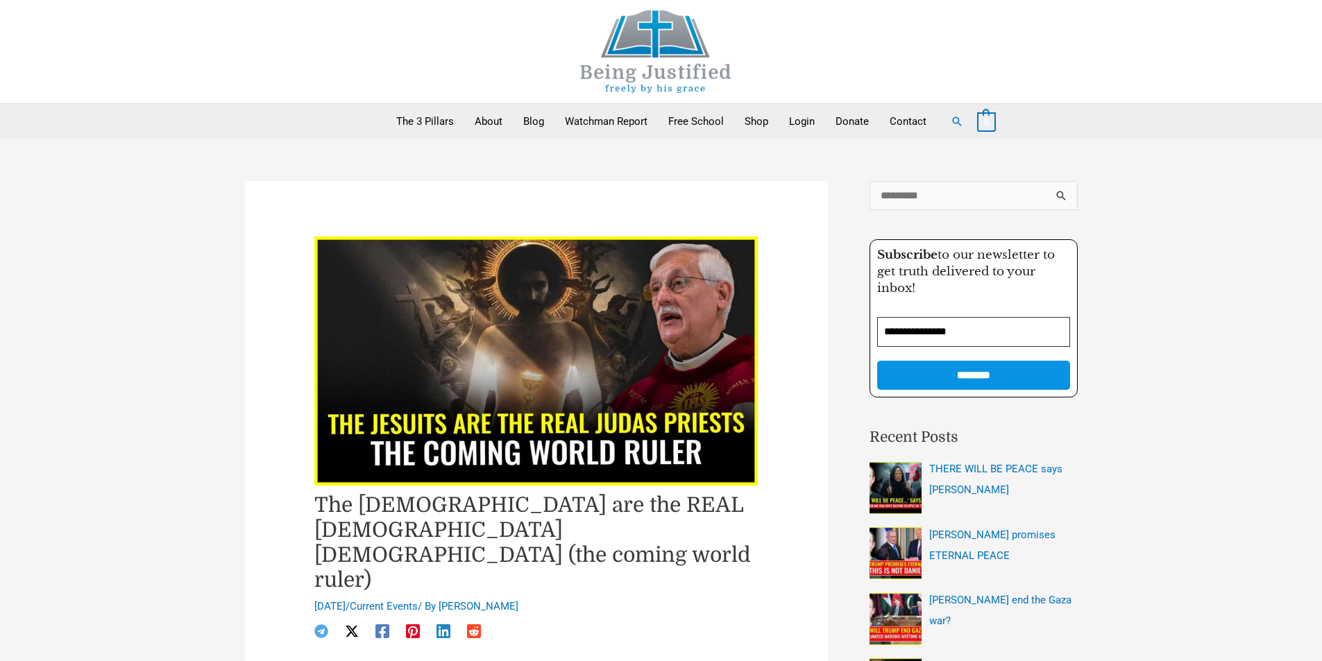  Describe the element at coordinates (957, 121) in the screenshot. I see `a: Search button` at that location.